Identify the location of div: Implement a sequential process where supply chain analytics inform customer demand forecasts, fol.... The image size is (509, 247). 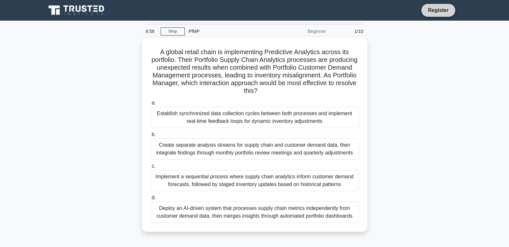
(255, 180).